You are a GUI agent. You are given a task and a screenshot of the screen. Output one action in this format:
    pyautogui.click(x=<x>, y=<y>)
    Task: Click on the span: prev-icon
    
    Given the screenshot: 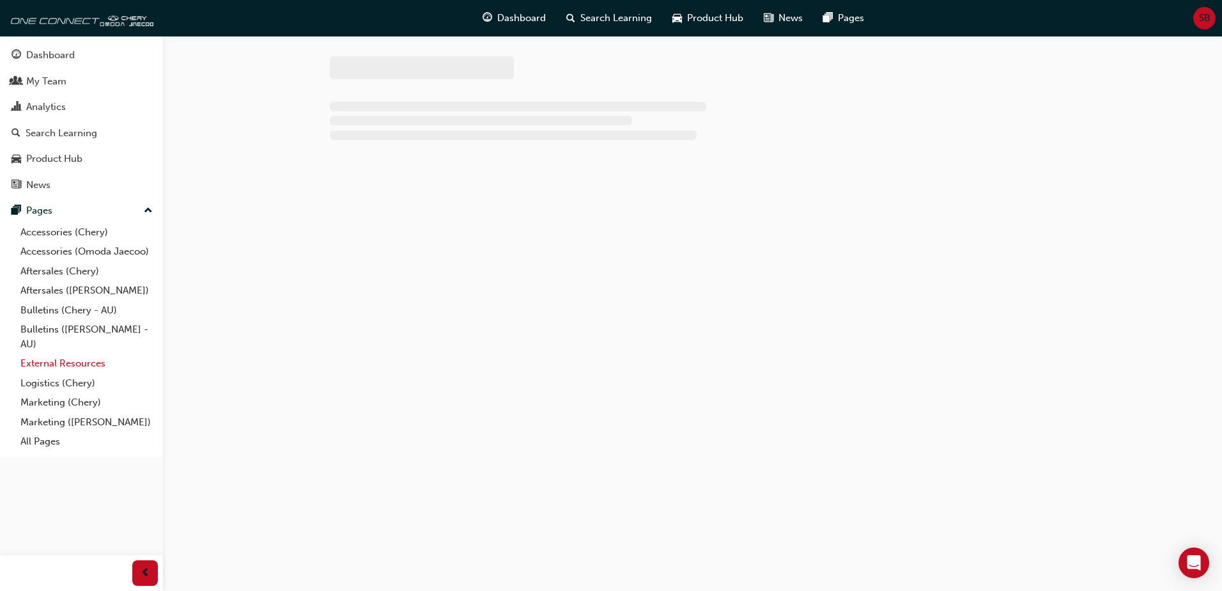 What is the action you would take?
    pyautogui.click(x=145, y=573)
    